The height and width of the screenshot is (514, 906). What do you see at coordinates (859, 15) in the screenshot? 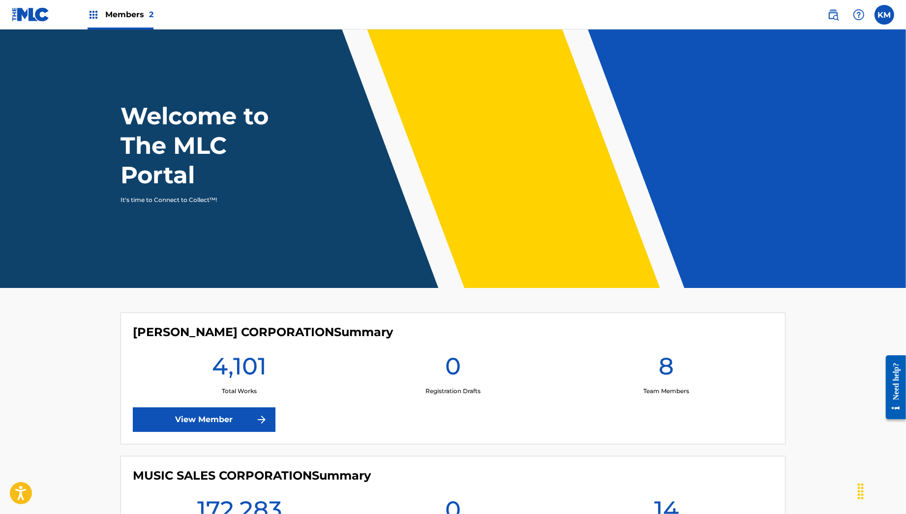
I see `div: Help` at bounding box center [859, 15].